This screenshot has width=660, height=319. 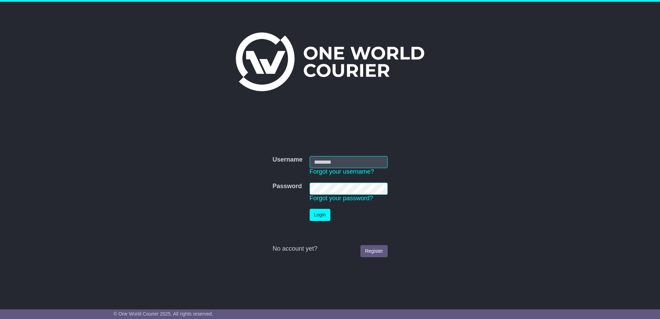 I want to click on a: Forgot your password?, so click(x=342, y=198).